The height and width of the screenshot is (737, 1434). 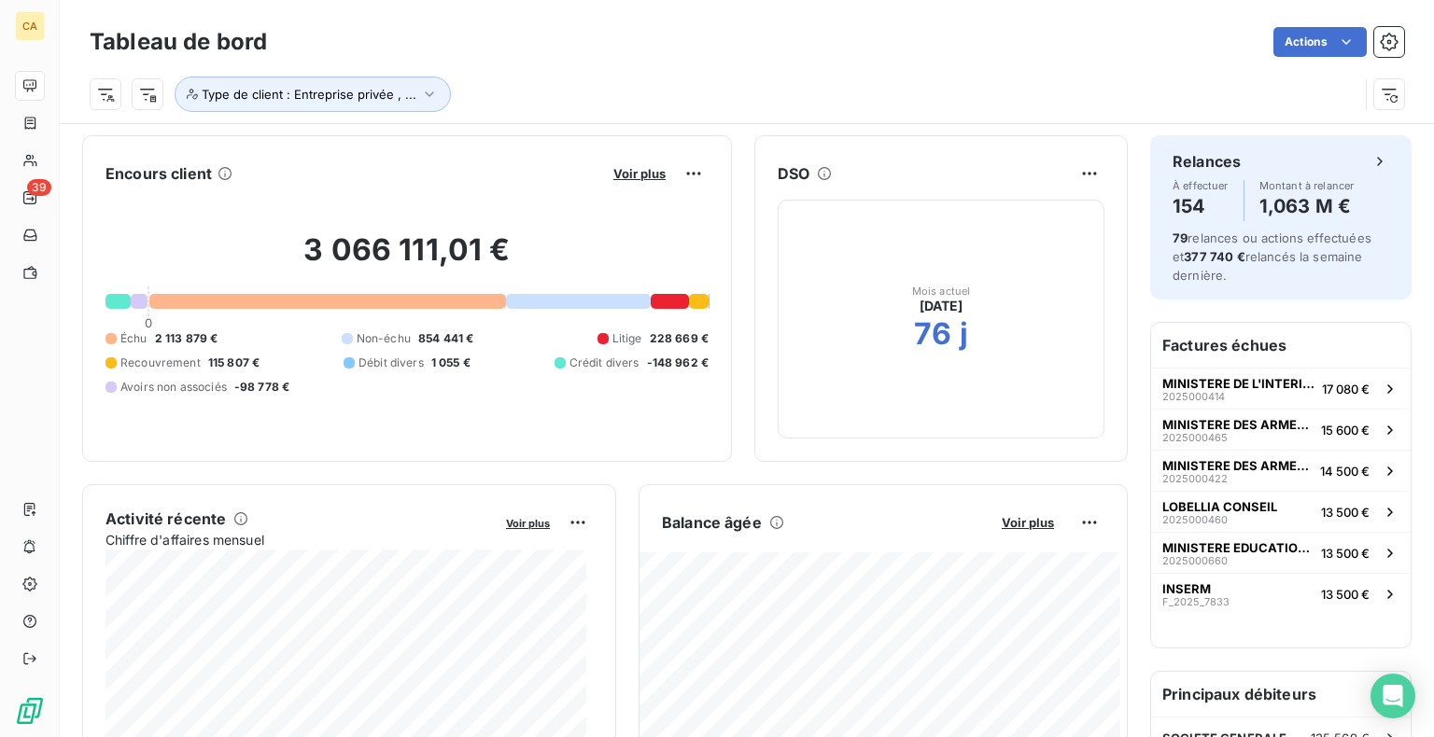 What do you see at coordinates (1219, 507) in the screenshot?
I see `span: LOBELLIA CONSEIL` at bounding box center [1219, 507].